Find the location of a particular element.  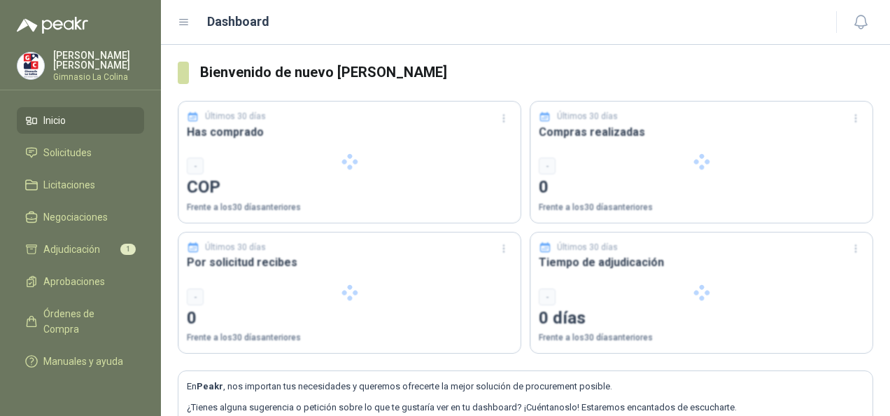

a: Solicitudes is located at coordinates (80, 153).